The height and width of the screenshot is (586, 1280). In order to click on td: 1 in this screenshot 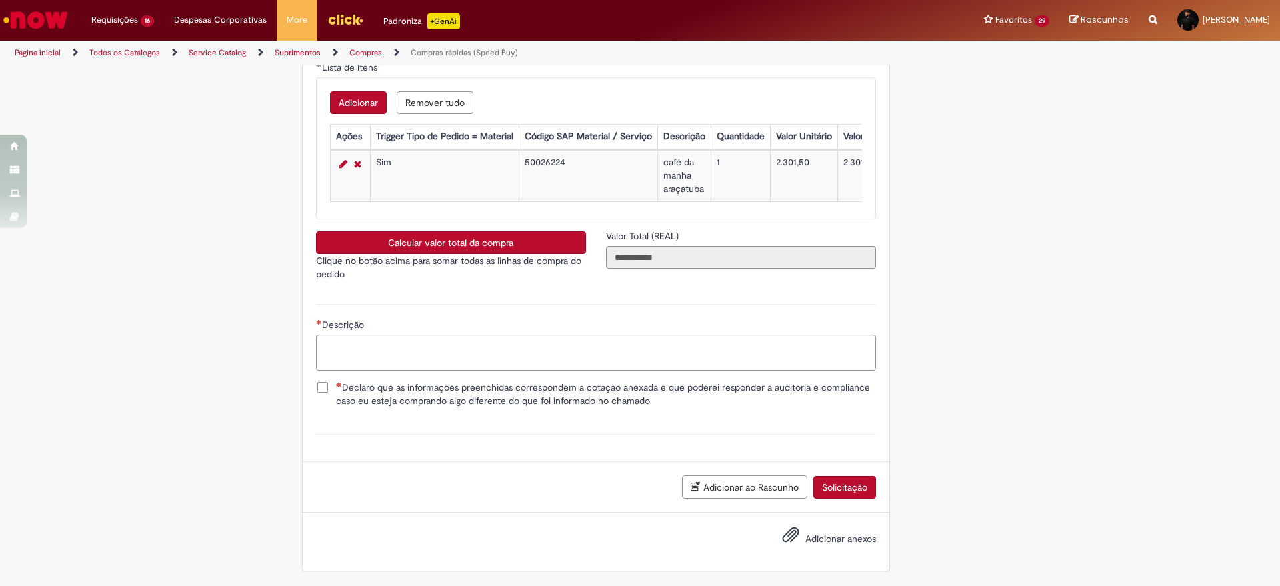, I will do `click(740, 176)`.